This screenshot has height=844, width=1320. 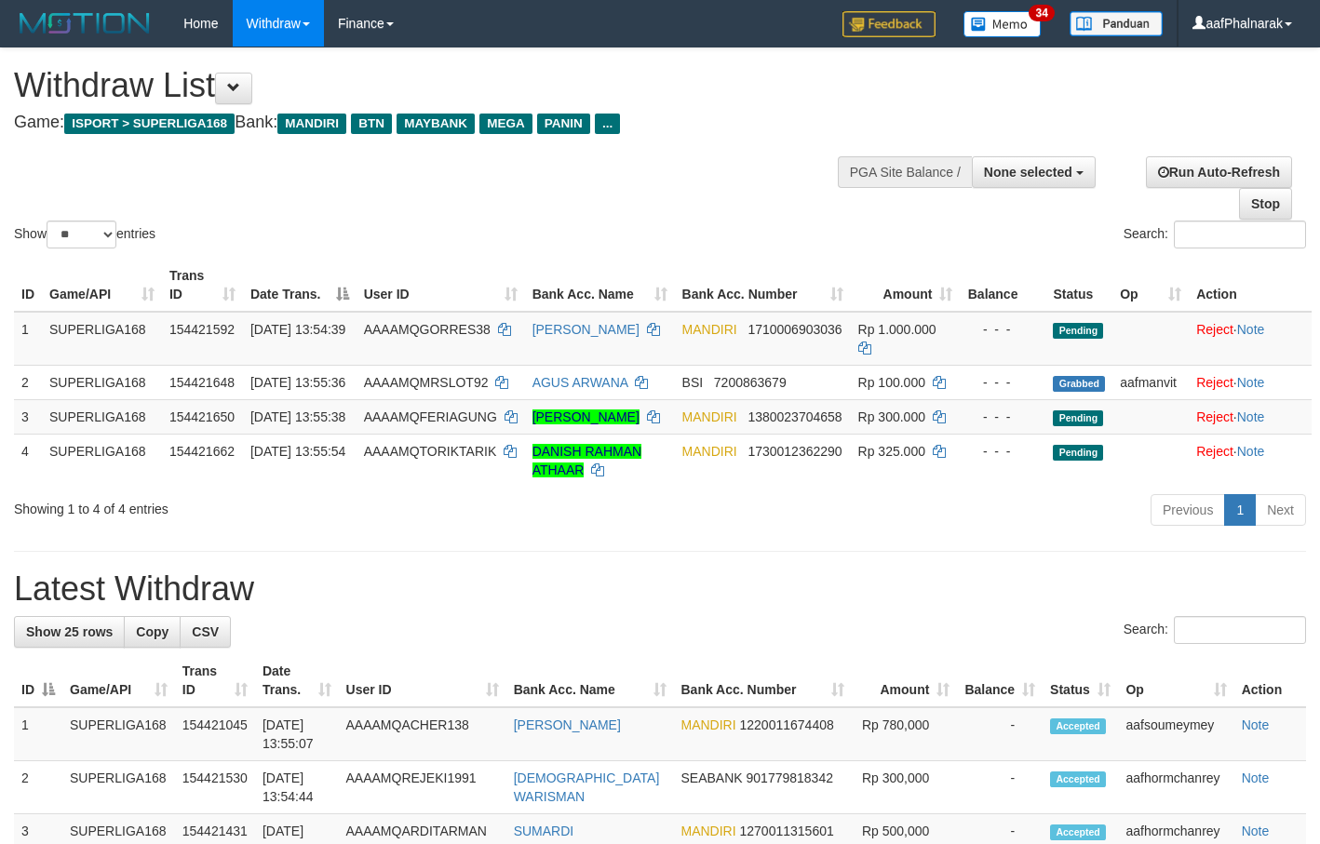 What do you see at coordinates (750, 383) in the screenshot?
I see `span: Copy 7200863679 to clipboard` at bounding box center [750, 383].